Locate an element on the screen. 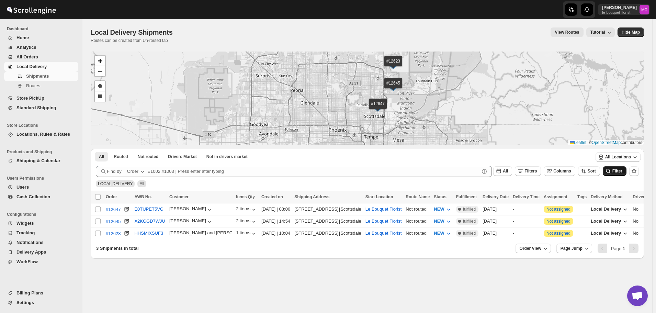 The height and width of the screenshot is (313, 656). button: Cash Collection is located at coordinates (41, 197).